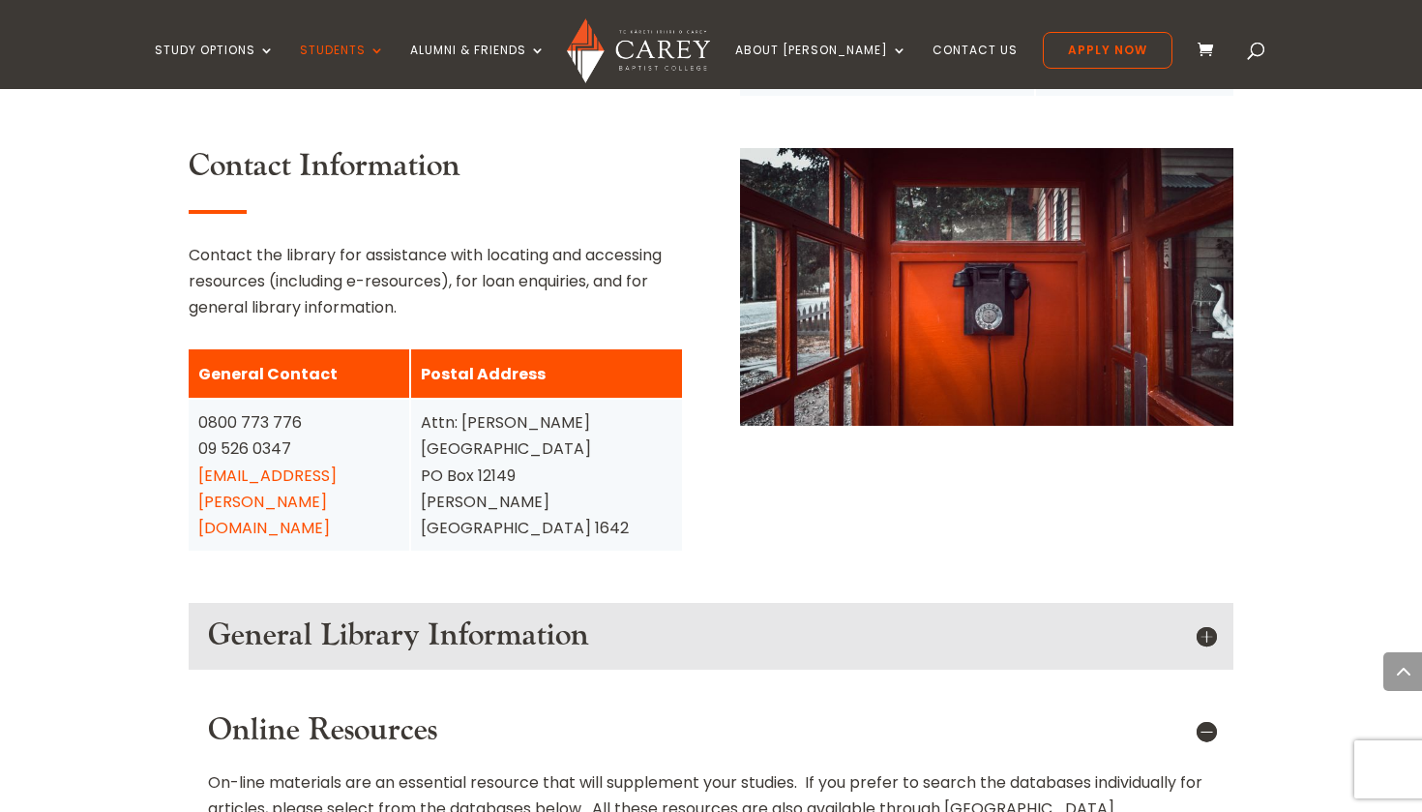 The width and height of the screenshot is (1422, 812). What do you see at coordinates (299, 475) in the screenshot?
I see `div: 0800 773 776 09 526 0347` at bounding box center [299, 475].